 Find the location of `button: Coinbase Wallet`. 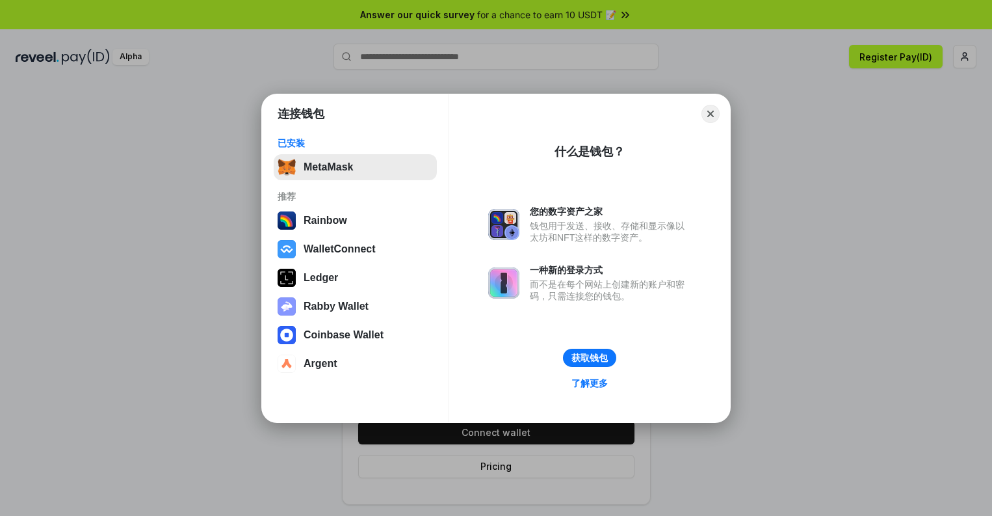

button: Coinbase Wallet is located at coordinates (355, 335).